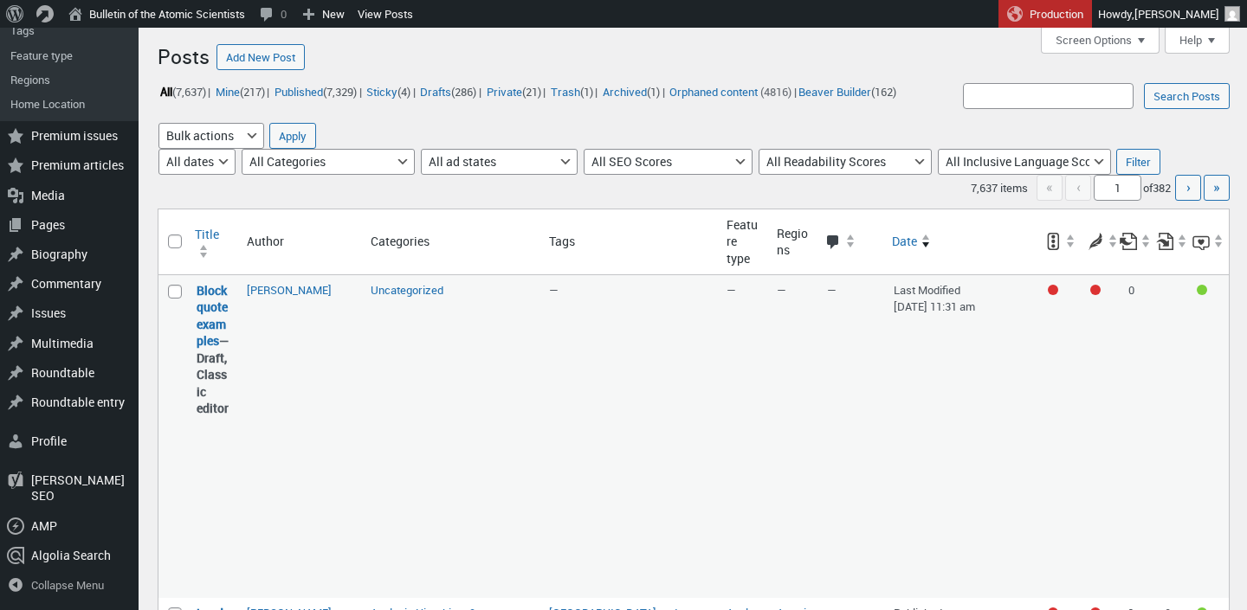 The height and width of the screenshot is (610, 1247). What do you see at coordinates (713, 91) in the screenshot?
I see `a: Orphaned content` at bounding box center [713, 91].